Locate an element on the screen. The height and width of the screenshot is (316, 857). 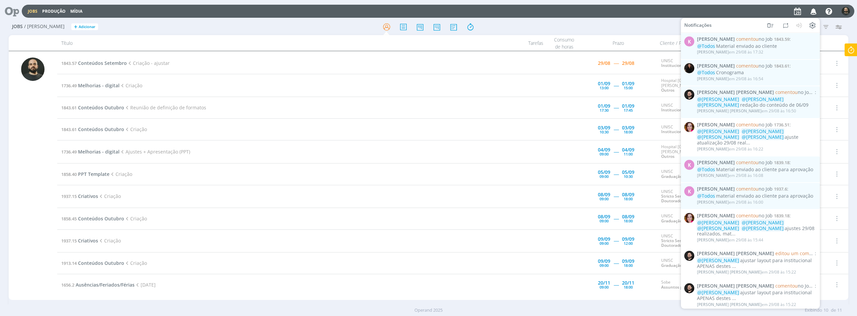
span: 1937.6 is located at coordinates (781, 189).